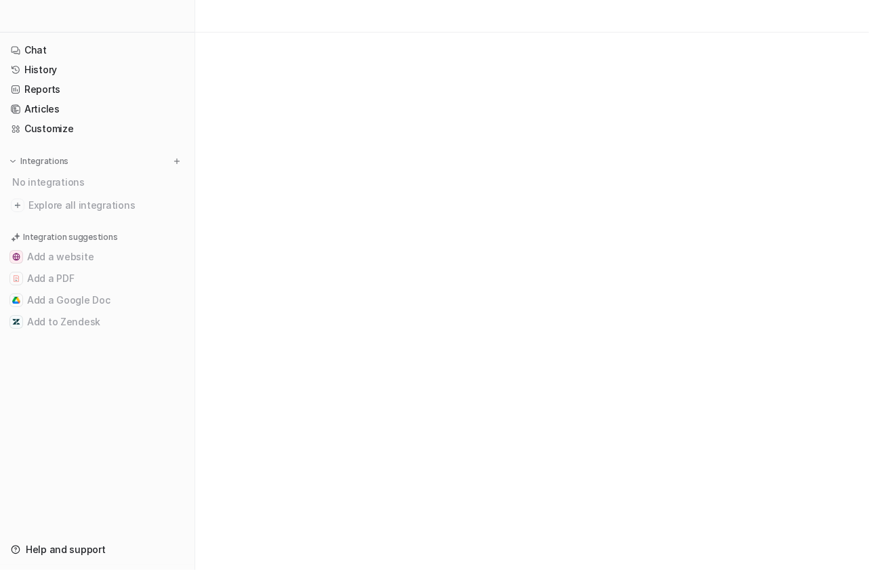 The image size is (869, 570). What do you see at coordinates (18, 205) in the screenshot?
I see `img: explore all integrations` at bounding box center [18, 205].